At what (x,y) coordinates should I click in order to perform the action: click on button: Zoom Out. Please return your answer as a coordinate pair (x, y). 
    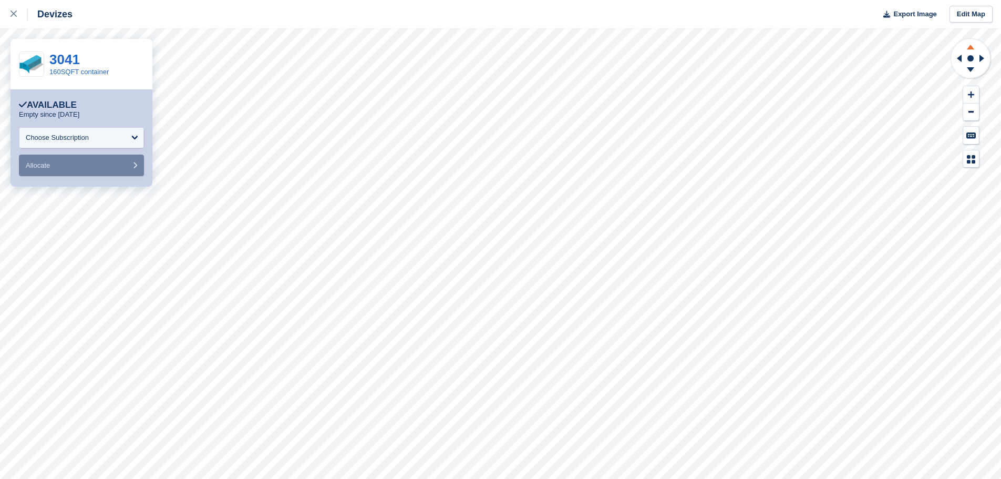
    Looking at the image, I should click on (971, 112).